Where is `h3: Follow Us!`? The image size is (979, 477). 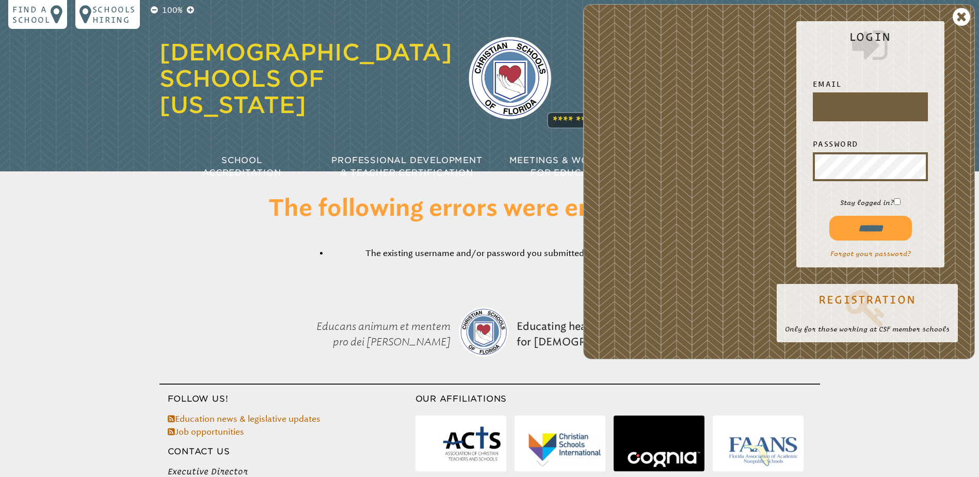
h3: Follow Us! is located at coordinates (287, 399).